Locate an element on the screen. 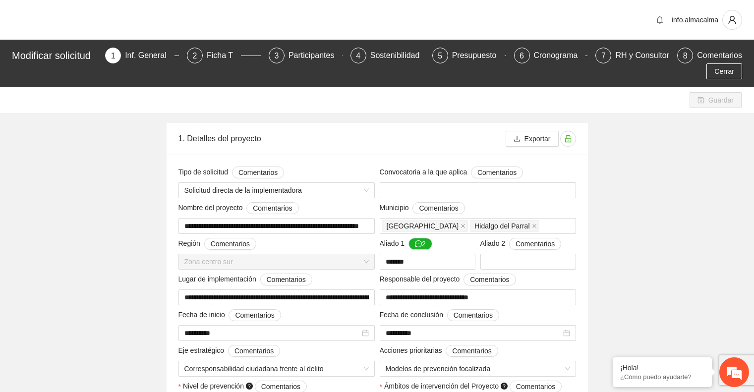  span: 4 is located at coordinates (358, 55).